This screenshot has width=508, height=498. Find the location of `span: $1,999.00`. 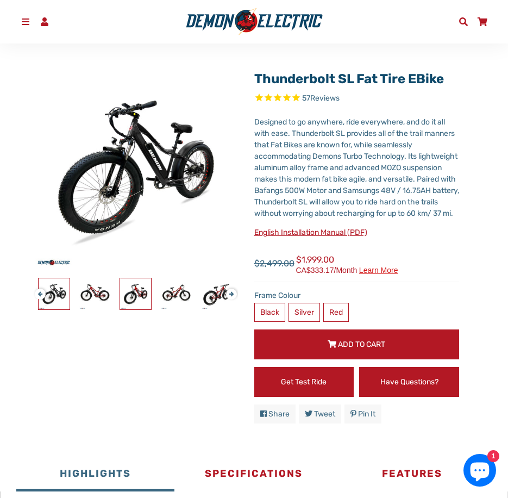

span: $1,999.00 is located at coordinates (347, 263).